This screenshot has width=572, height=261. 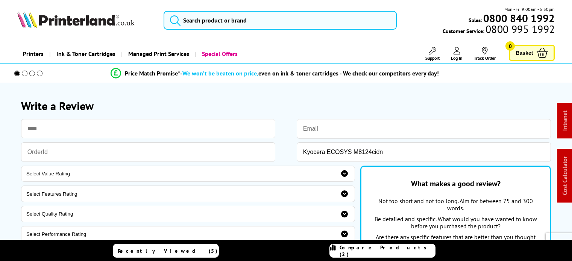 I want to click on div: - even on ink & toner cartridges - We check our competitors every day!, so click(x=309, y=73).